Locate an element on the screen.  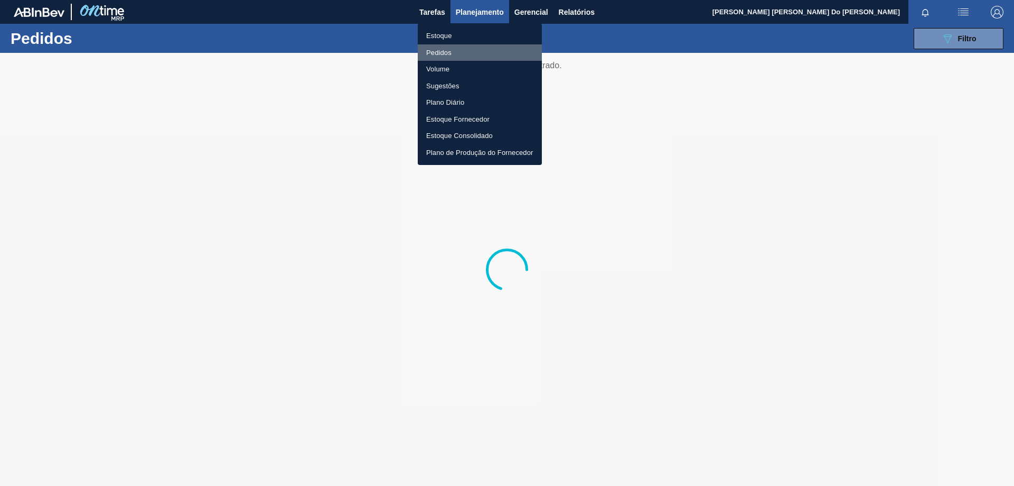
a: Volume is located at coordinates (480, 69).